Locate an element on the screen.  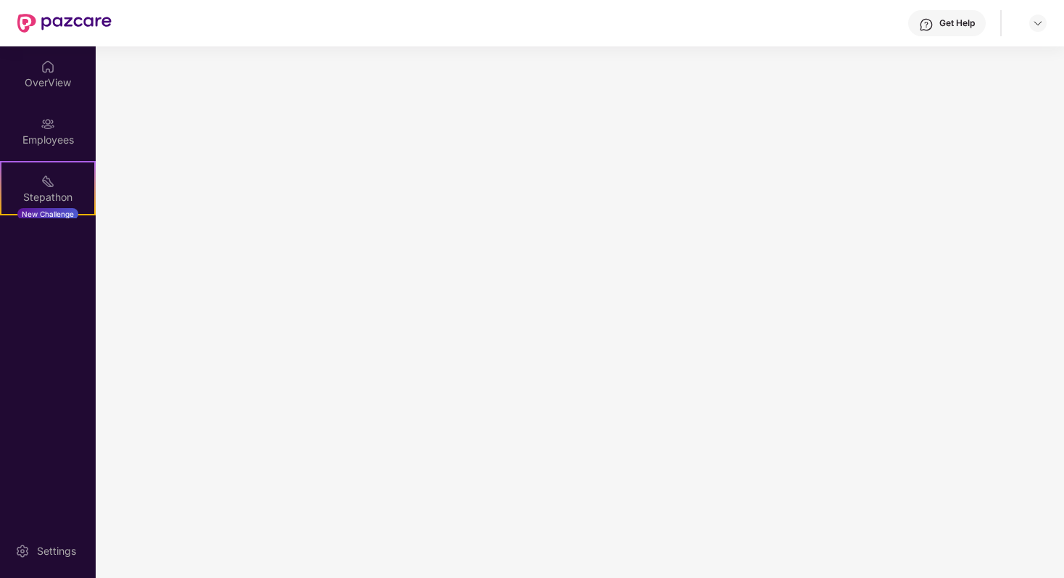
img: svg+xml;base64,PHN2ZyBpZD0iU2V0dGluZy0yMHgyMCIgeG1sbnM9Imh0dHA6Ly93d3cudzMub3JnLzIwMDAvc3ZnIiB3aW... is located at coordinates (22, 551).